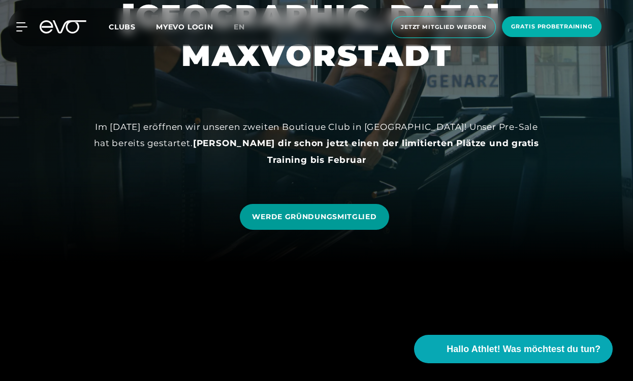 The image size is (633, 381). What do you see at coordinates (552, 26) in the screenshot?
I see `span: Gratis Probetraining` at bounding box center [552, 26].